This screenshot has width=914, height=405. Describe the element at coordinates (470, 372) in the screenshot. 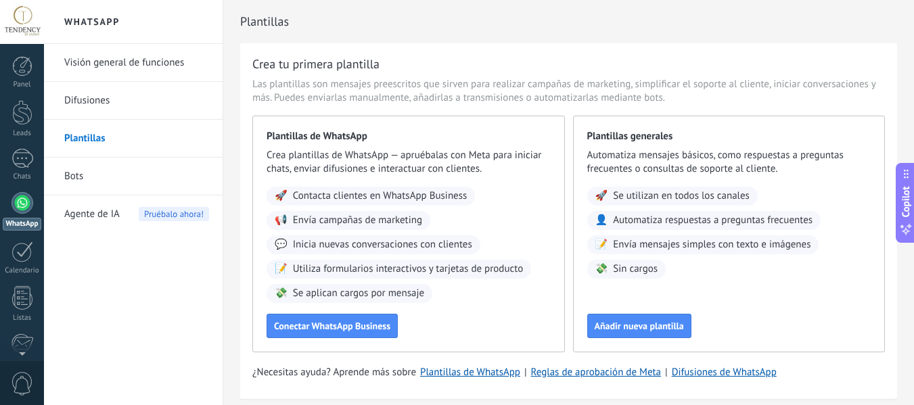

I see `a: Plantillas de WhatsApp` at that location.